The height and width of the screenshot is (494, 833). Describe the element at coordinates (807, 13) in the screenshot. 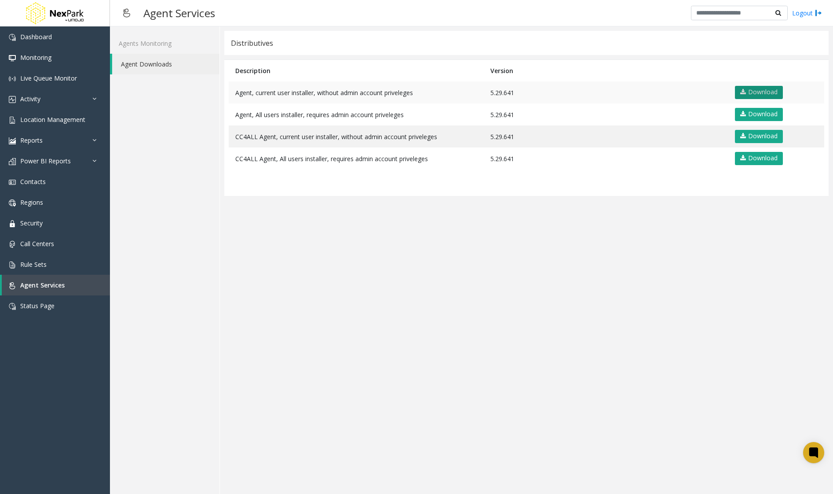

I see `a: Logout` at that location.